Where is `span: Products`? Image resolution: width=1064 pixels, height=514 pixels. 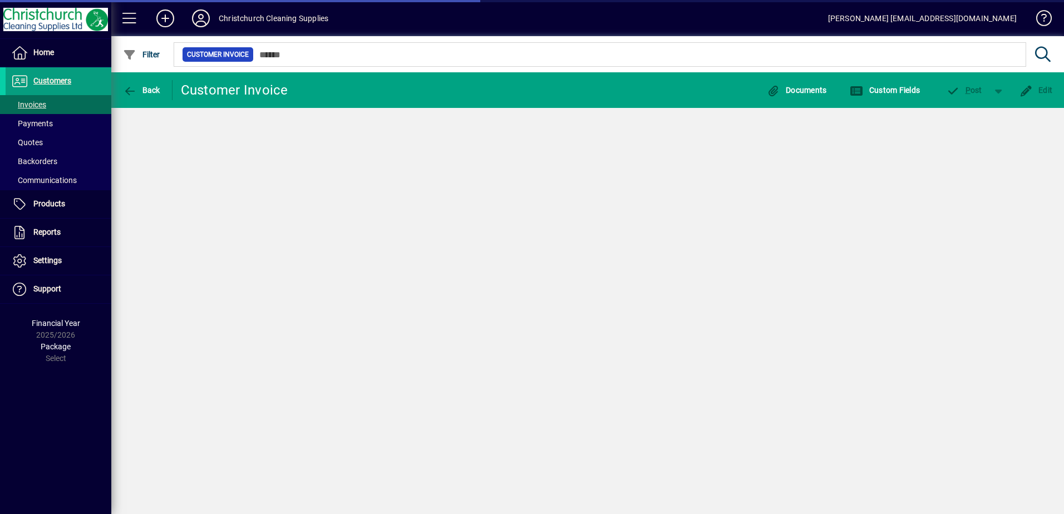
span: Products is located at coordinates (49, 204).